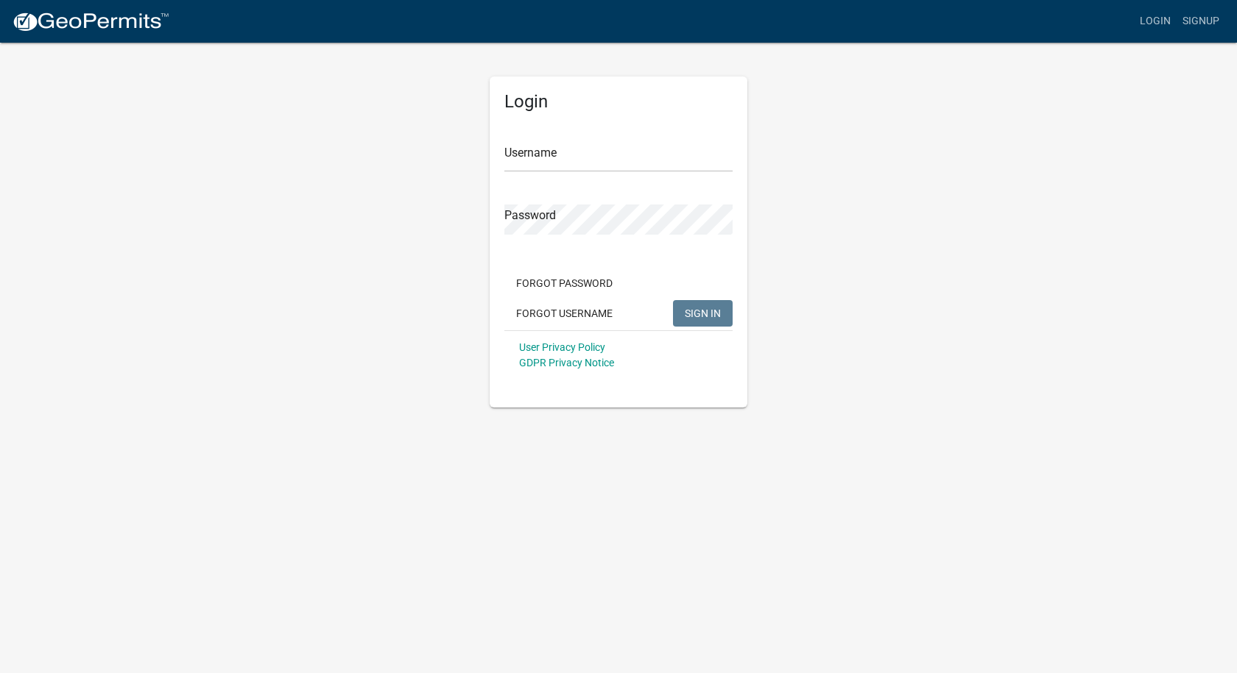  Describe the element at coordinates (564, 283) in the screenshot. I see `button: Forgot Password` at that location.